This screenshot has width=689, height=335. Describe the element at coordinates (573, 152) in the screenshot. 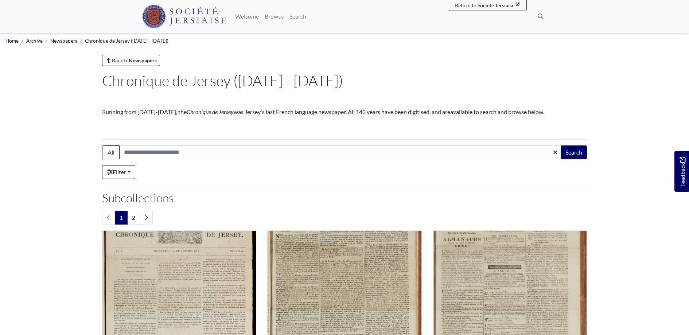

I see `button: Search` at that location.